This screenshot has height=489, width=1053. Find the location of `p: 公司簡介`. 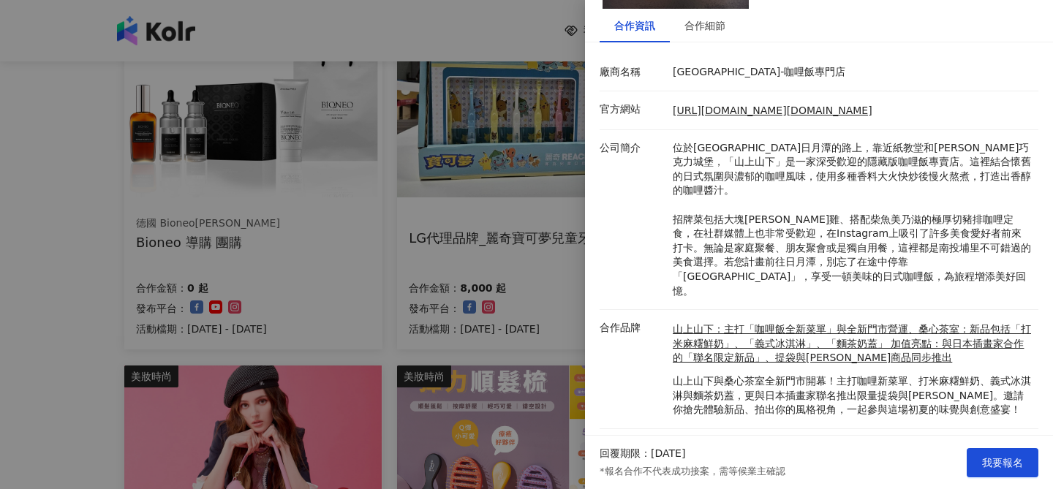

p: 公司簡介 is located at coordinates (632, 148).